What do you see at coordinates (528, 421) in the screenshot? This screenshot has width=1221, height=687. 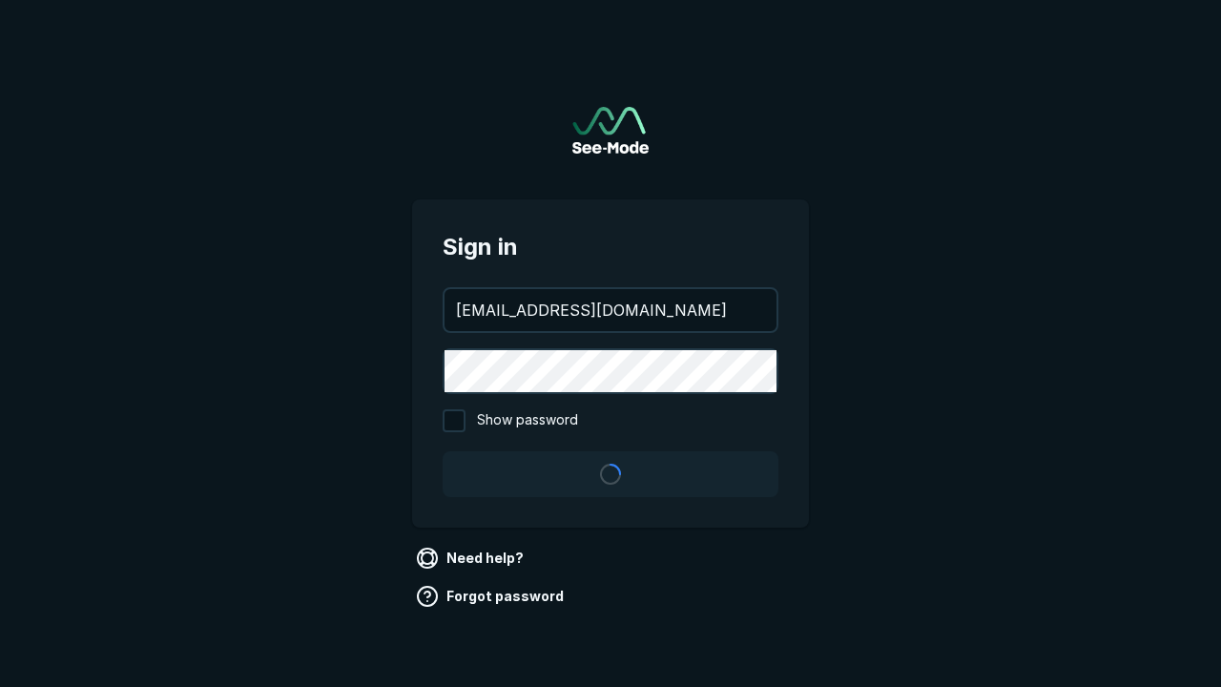 I see `span: Show password` at bounding box center [528, 421].